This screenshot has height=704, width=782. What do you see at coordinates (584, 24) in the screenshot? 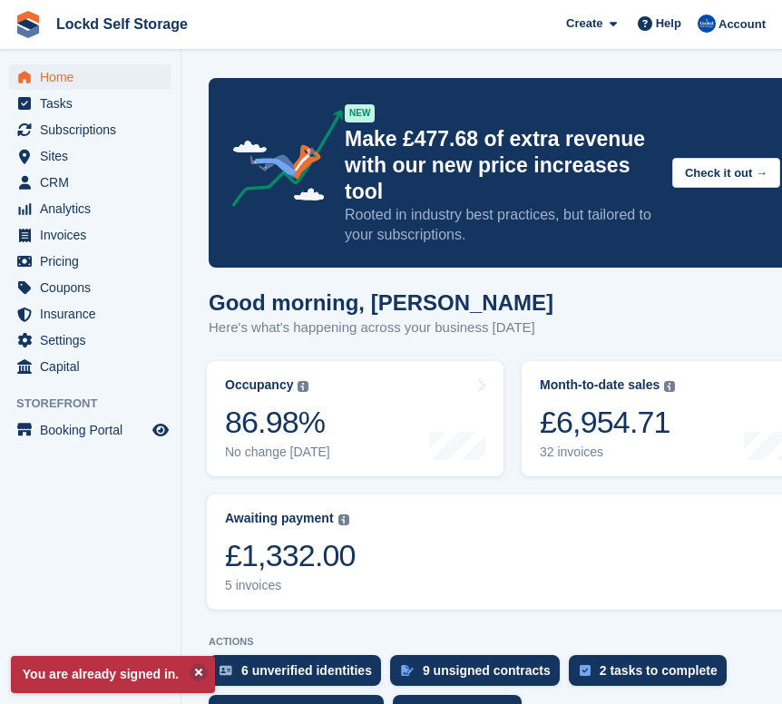
I see `span: Create` at bounding box center [584, 24].